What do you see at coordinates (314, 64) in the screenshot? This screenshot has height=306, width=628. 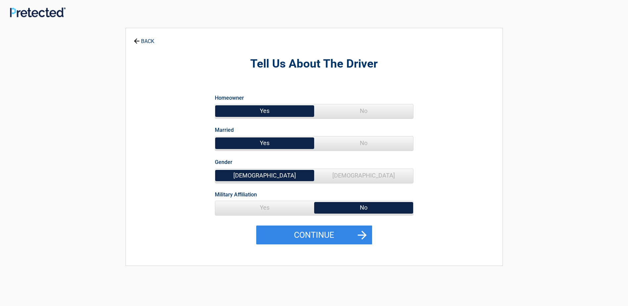 I see `h2: Tell Us About The Driver` at bounding box center [314, 64].